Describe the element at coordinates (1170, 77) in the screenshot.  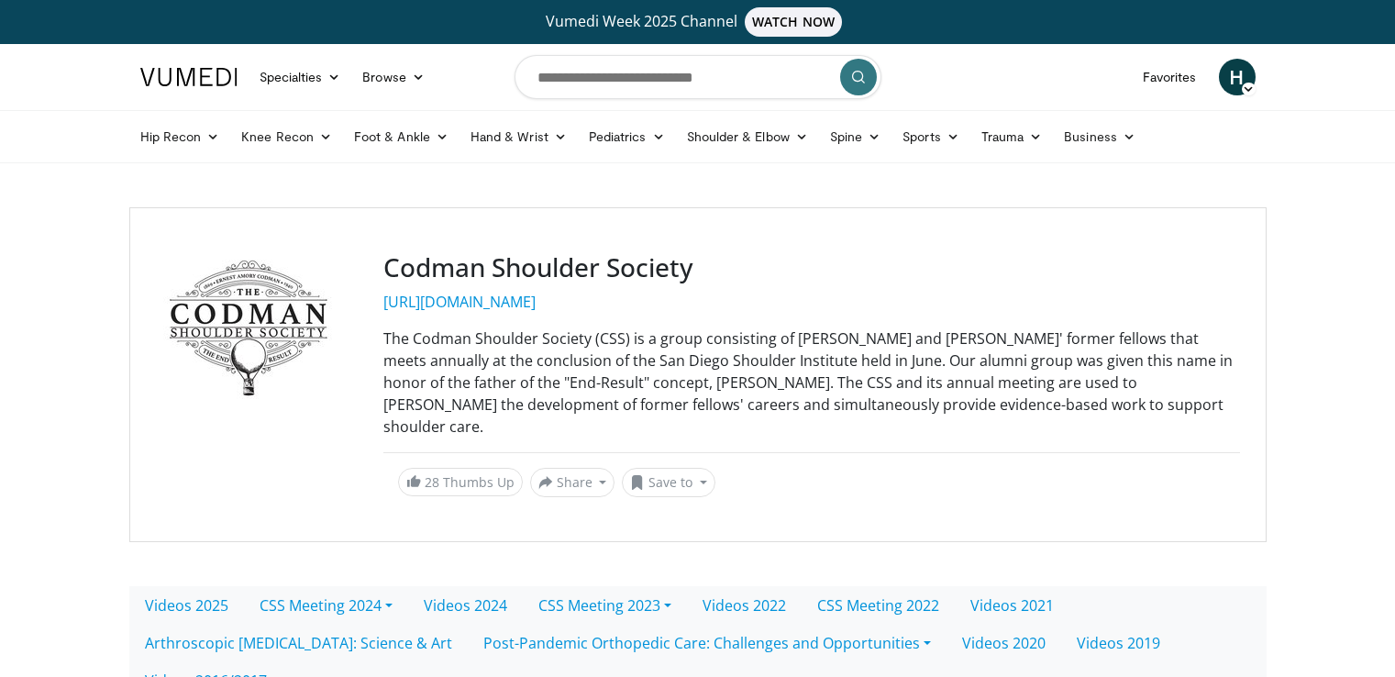
I see `a: Favorites` at that location.